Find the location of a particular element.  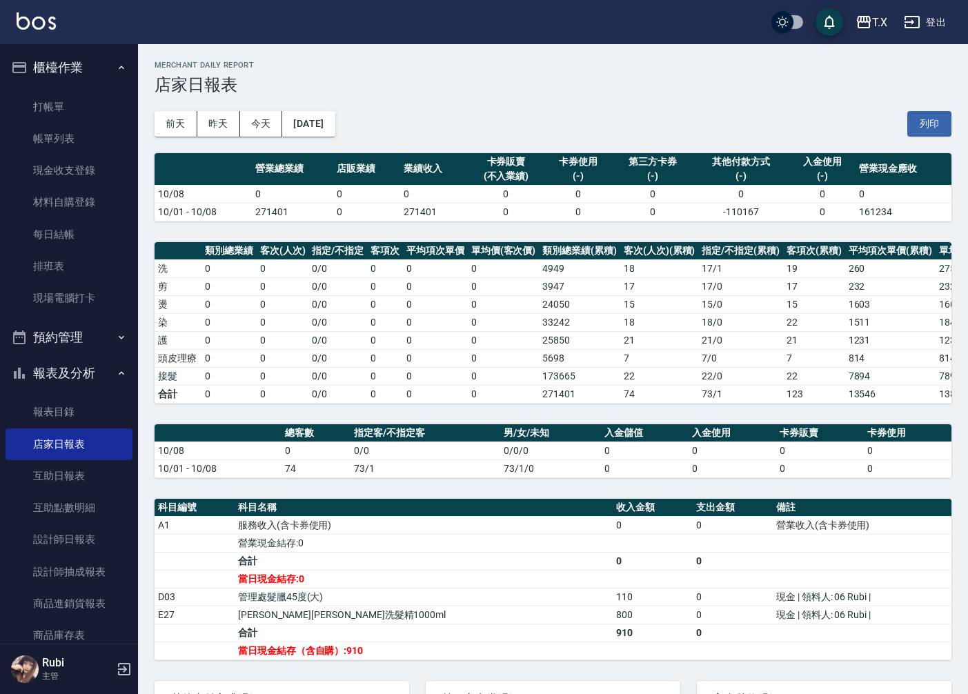

a: 現金收支登錄 is located at coordinates (69, 170).